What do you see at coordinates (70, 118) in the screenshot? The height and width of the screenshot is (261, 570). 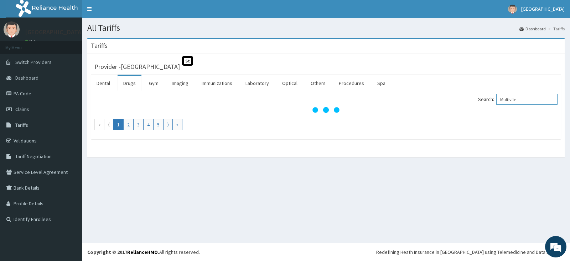 I see `span: We're online!` at bounding box center [70, 118].